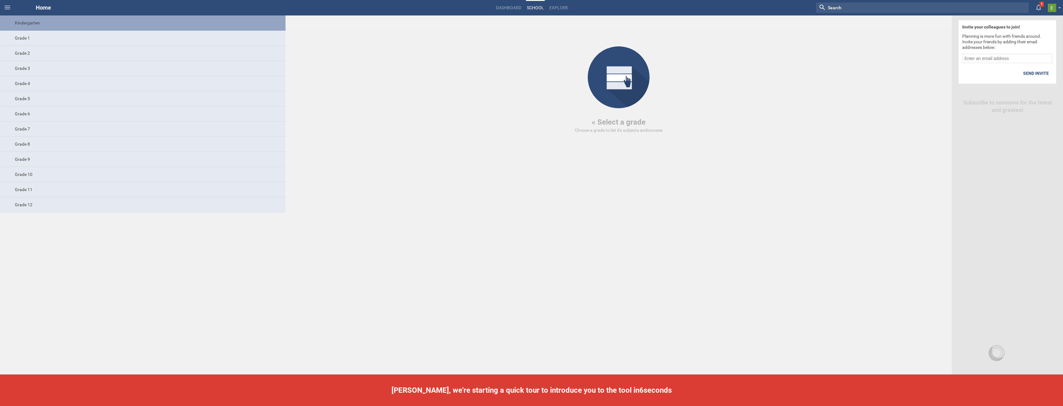  What do you see at coordinates (619, 122) in the screenshot?
I see `div: « Select a grade` at bounding box center [619, 122].